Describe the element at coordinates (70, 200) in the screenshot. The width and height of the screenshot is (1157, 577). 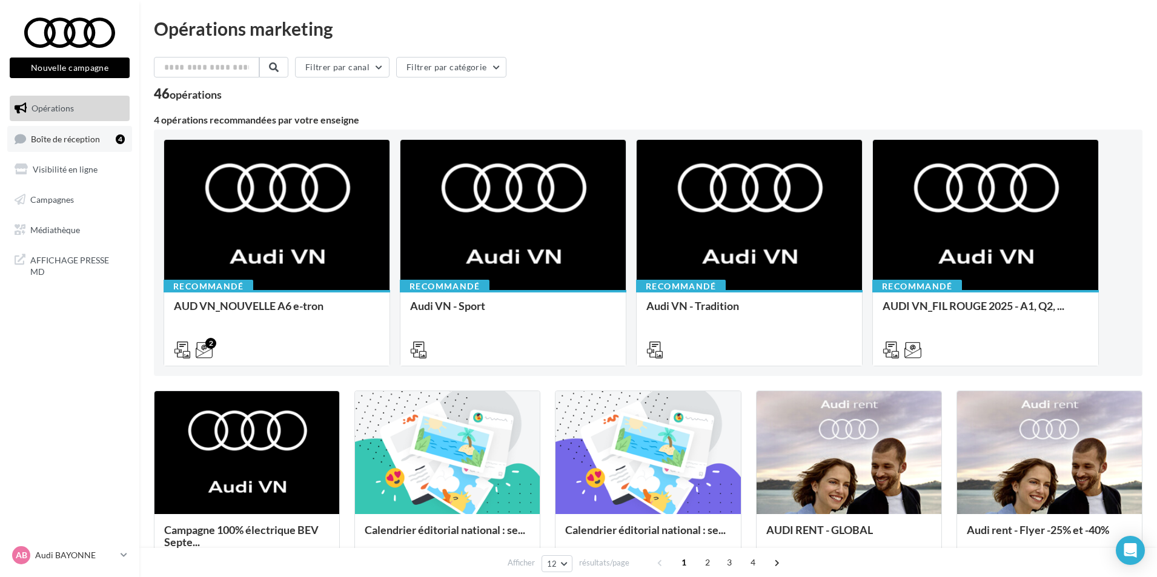
I see `a: Campagnes` at that location.